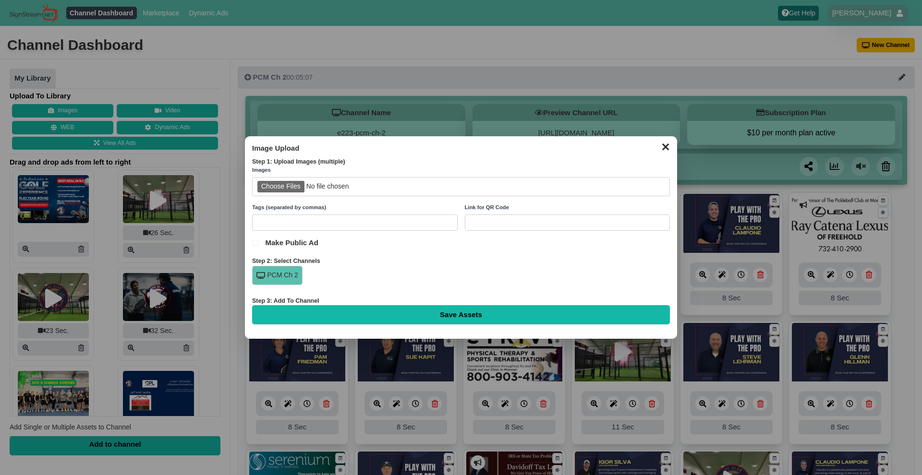 The width and height of the screenshot is (922, 475). I want to click on div: Step 1: Upload Images (multiple), so click(461, 162).